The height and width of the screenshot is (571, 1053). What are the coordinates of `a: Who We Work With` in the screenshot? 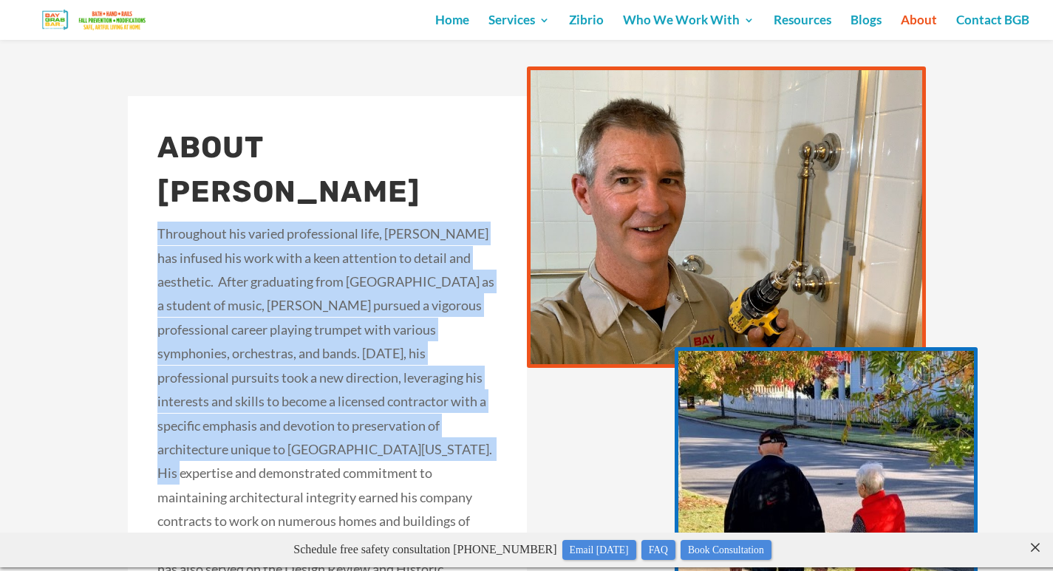 It's located at (689, 27).